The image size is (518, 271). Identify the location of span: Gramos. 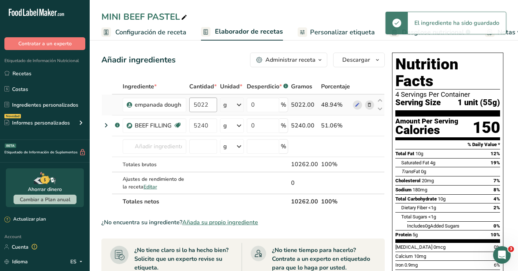
(301, 87).